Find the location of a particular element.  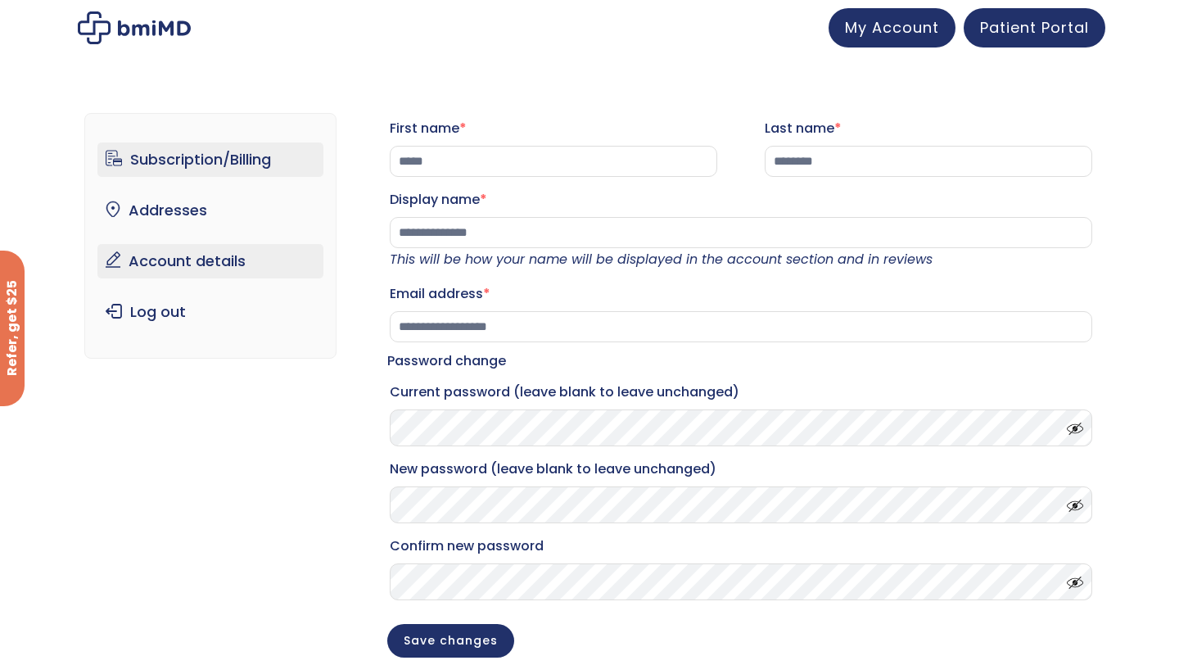

a: Log out is located at coordinates (211, 312).